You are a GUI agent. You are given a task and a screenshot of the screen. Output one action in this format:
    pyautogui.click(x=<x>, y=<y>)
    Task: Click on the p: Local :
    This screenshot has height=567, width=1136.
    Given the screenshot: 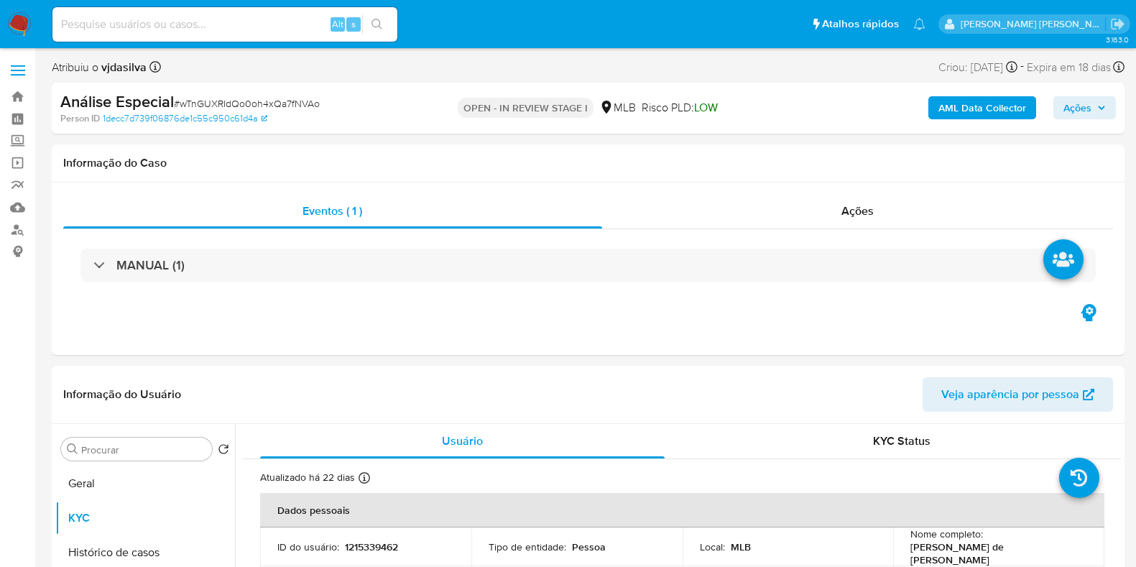 What is the action you would take?
    pyautogui.click(x=712, y=547)
    